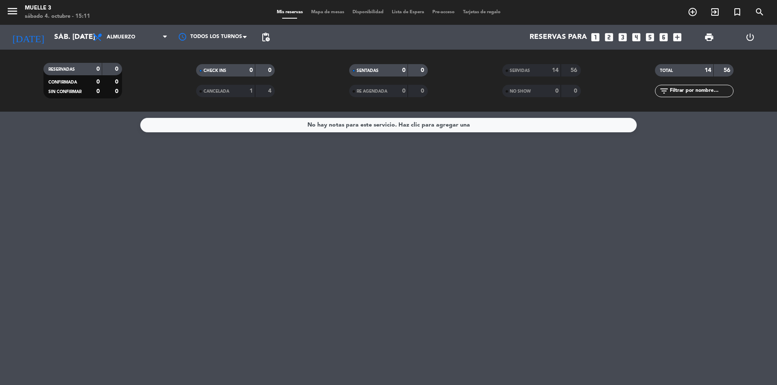  What do you see at coordinates (663, 37) in the screenshot?
I see `i: looks_6` at bounding box center [663, 37].